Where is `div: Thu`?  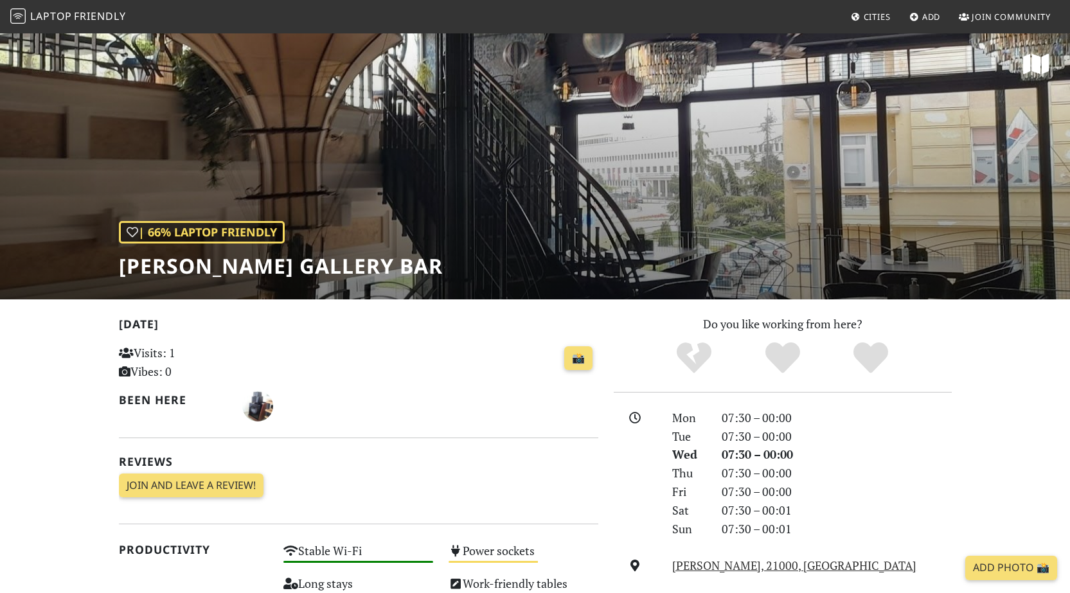
div: Thu is located at coordinates (689, 473).